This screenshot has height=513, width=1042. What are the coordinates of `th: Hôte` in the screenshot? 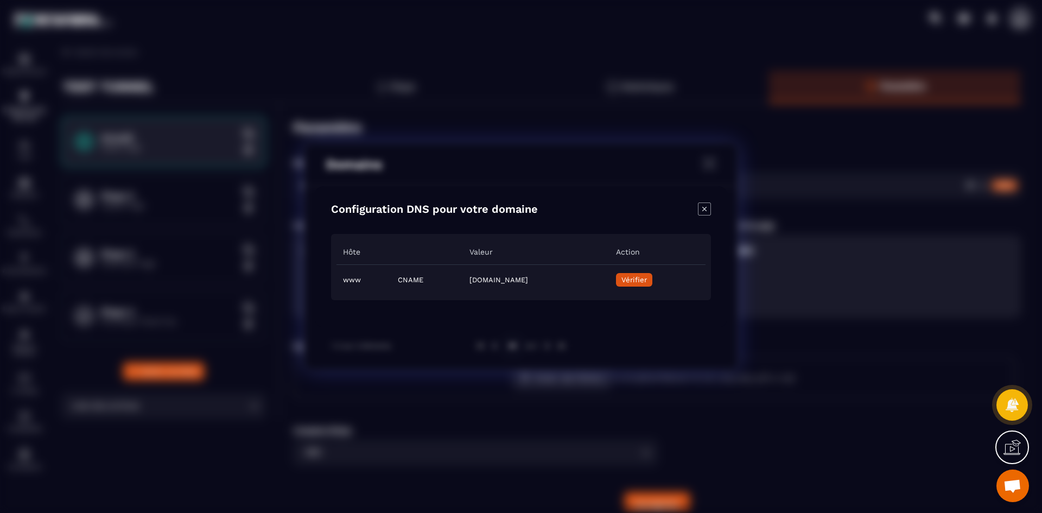 It's located at (364, 252).